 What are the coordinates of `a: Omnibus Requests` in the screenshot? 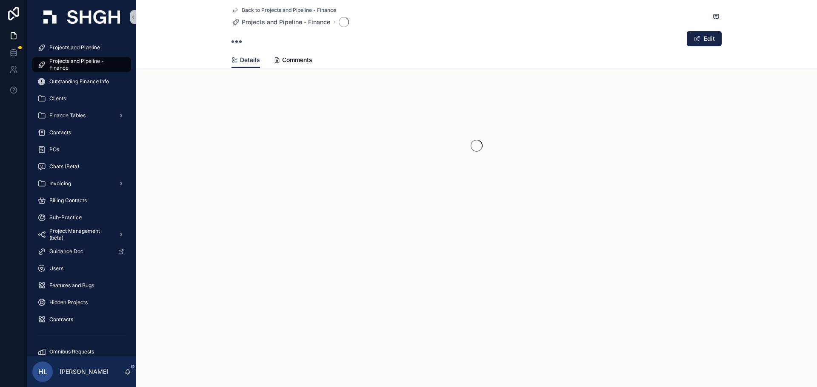 It's located at (82, 352).